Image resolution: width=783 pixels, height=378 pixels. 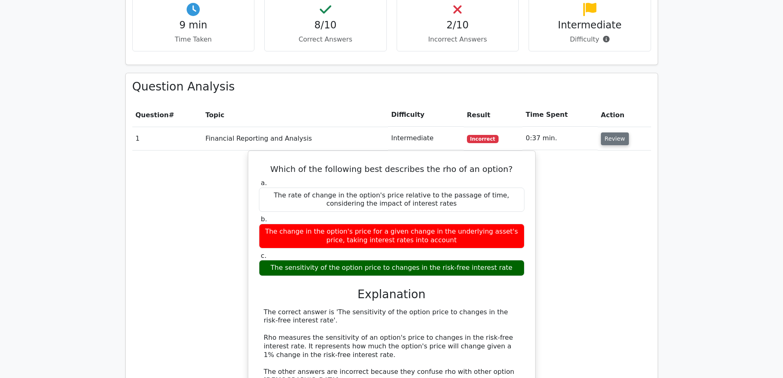 What do you see at coordinates (392, 200) in the screenshot?
I see `div: The rate of change in the option's price relative to the passage of time, considering the impact ...` at bounding box center [392, 200].